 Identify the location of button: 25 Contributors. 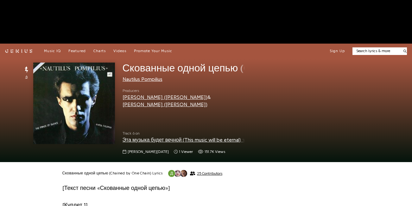
(195, 174).